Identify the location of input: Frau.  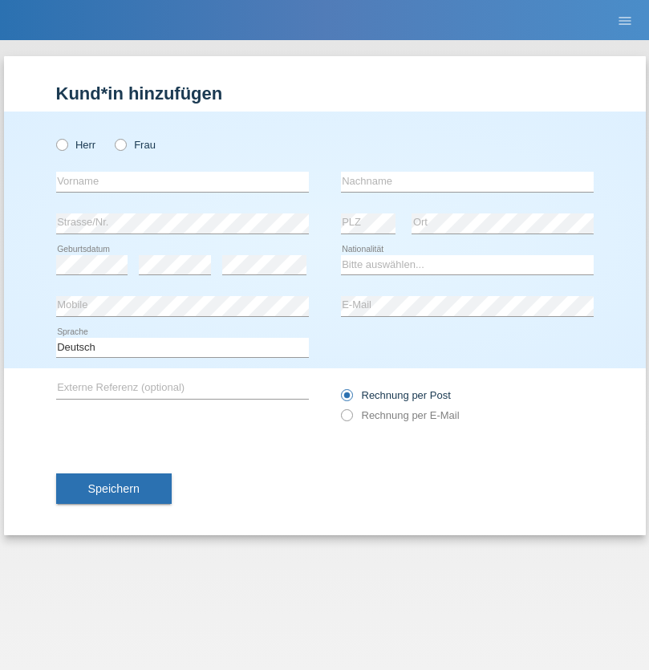
(119, 144).